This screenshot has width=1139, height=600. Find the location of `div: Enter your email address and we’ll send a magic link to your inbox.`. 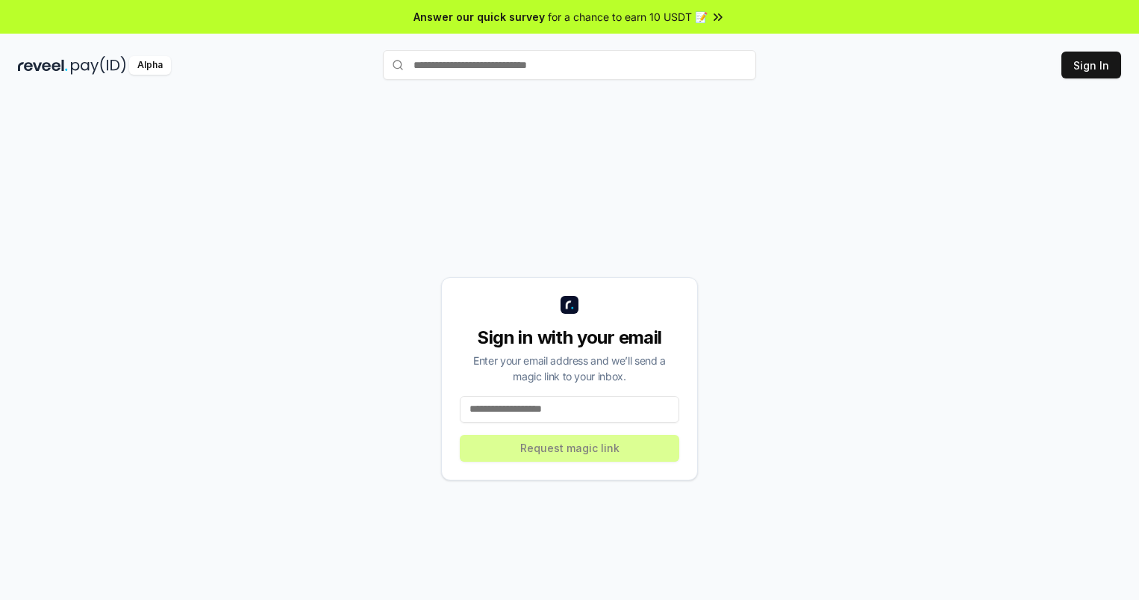

div: Enter your email address and we’ll send a magic link to your inbox. is located at coordinates (570, 368).